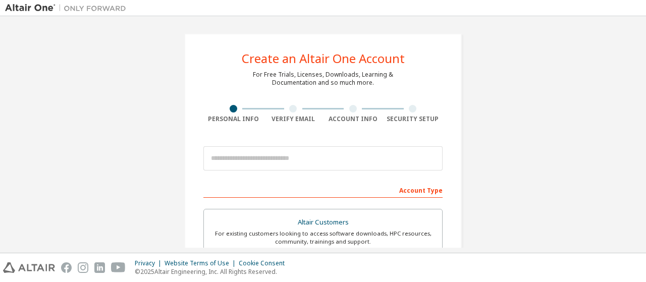  Describe the element at coordinates (66, 268) in the screenshot. I see `img: facebook.svg` at that location.